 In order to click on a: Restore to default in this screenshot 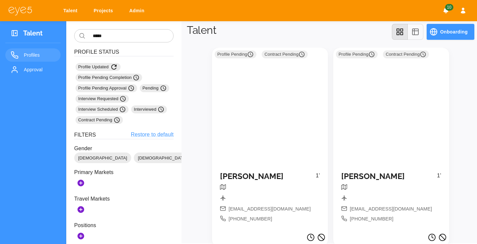, I will do `click(152, 134)`.